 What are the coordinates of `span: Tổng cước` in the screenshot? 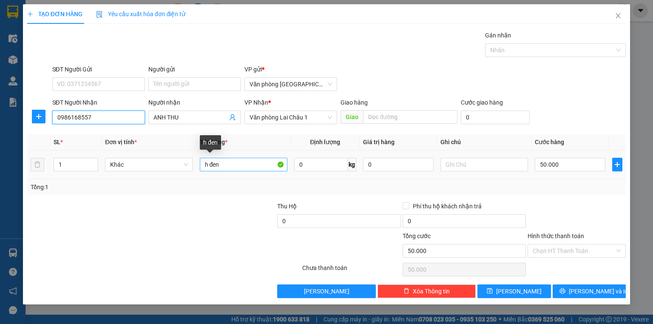 It's located at (417, 236).